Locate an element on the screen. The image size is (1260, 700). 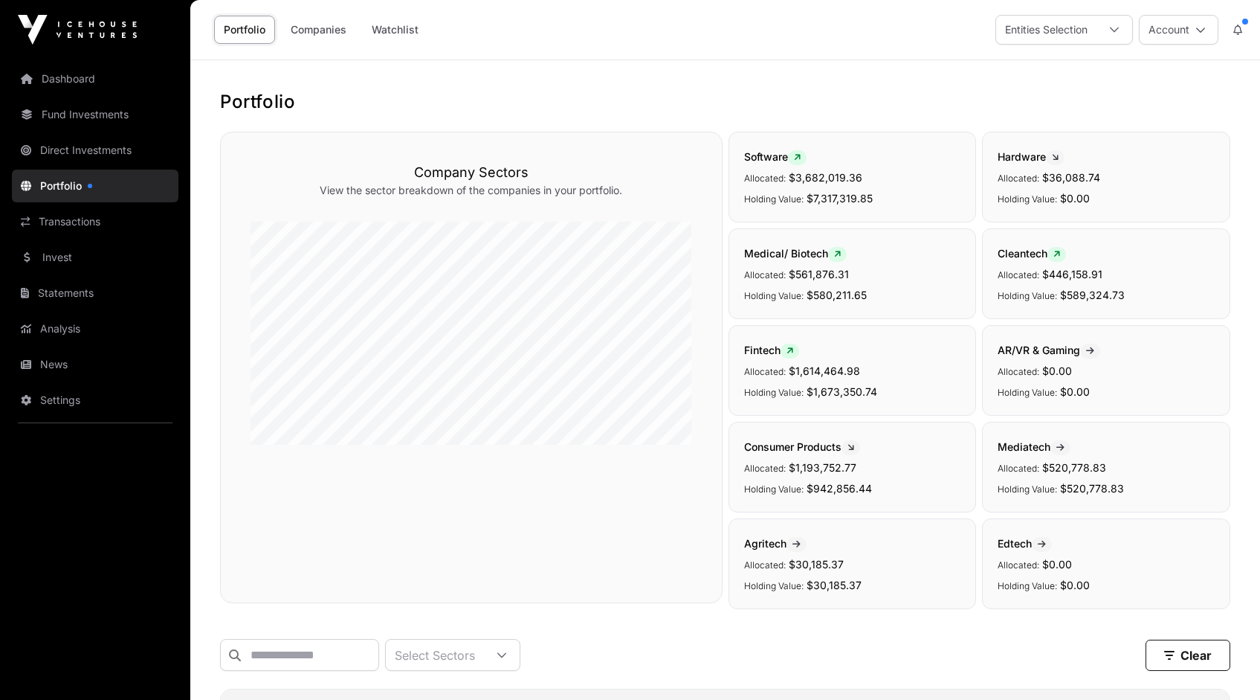
span: Mediatech is located at coordinates (1034, 446).